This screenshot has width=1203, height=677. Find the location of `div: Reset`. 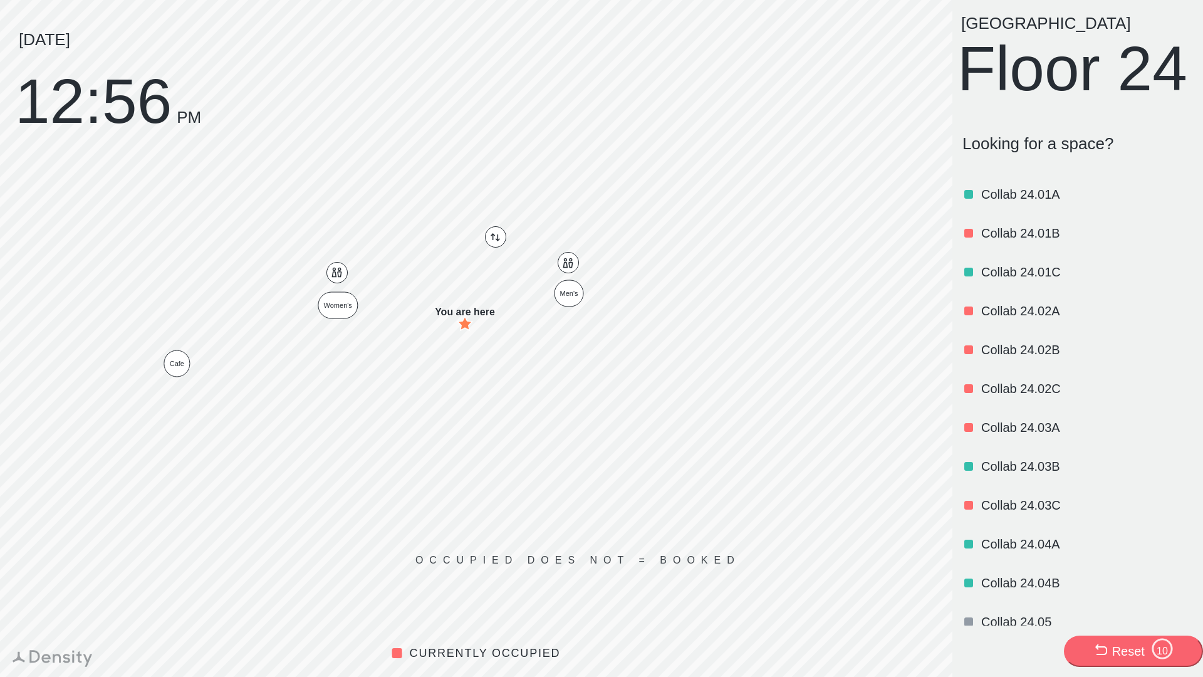

div: Reset is located at coordinates (1129, 651).